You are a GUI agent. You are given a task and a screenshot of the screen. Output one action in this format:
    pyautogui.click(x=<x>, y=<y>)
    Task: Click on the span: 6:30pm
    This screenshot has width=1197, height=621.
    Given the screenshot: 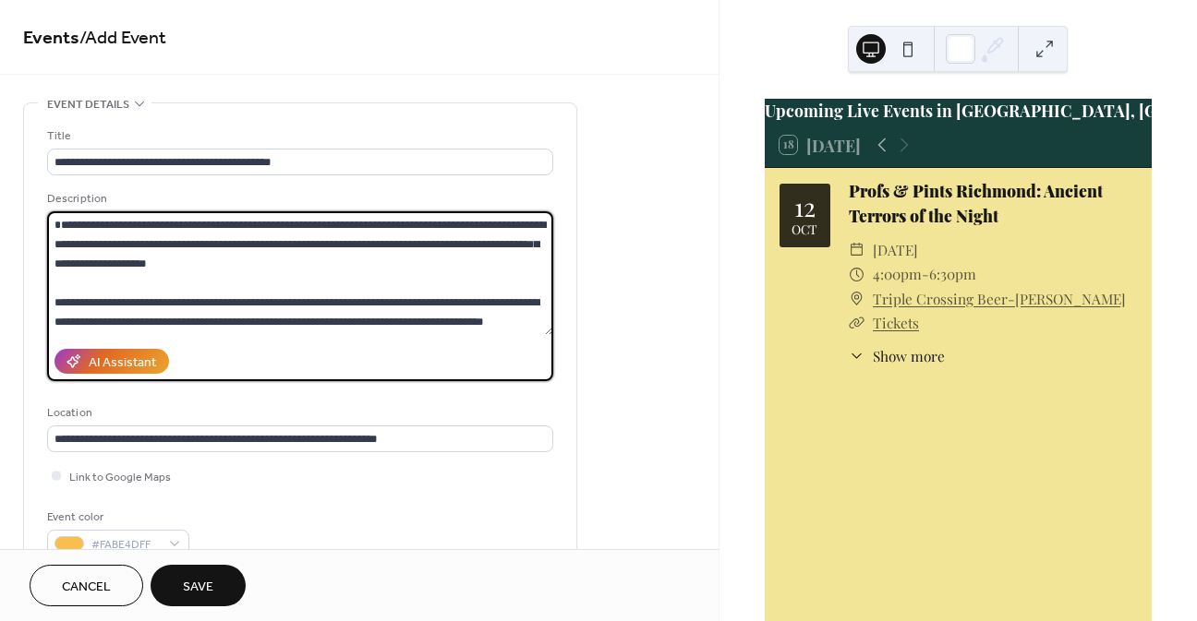 What is the action you would take?
    pyautogui.click(x=952, y=274)
    